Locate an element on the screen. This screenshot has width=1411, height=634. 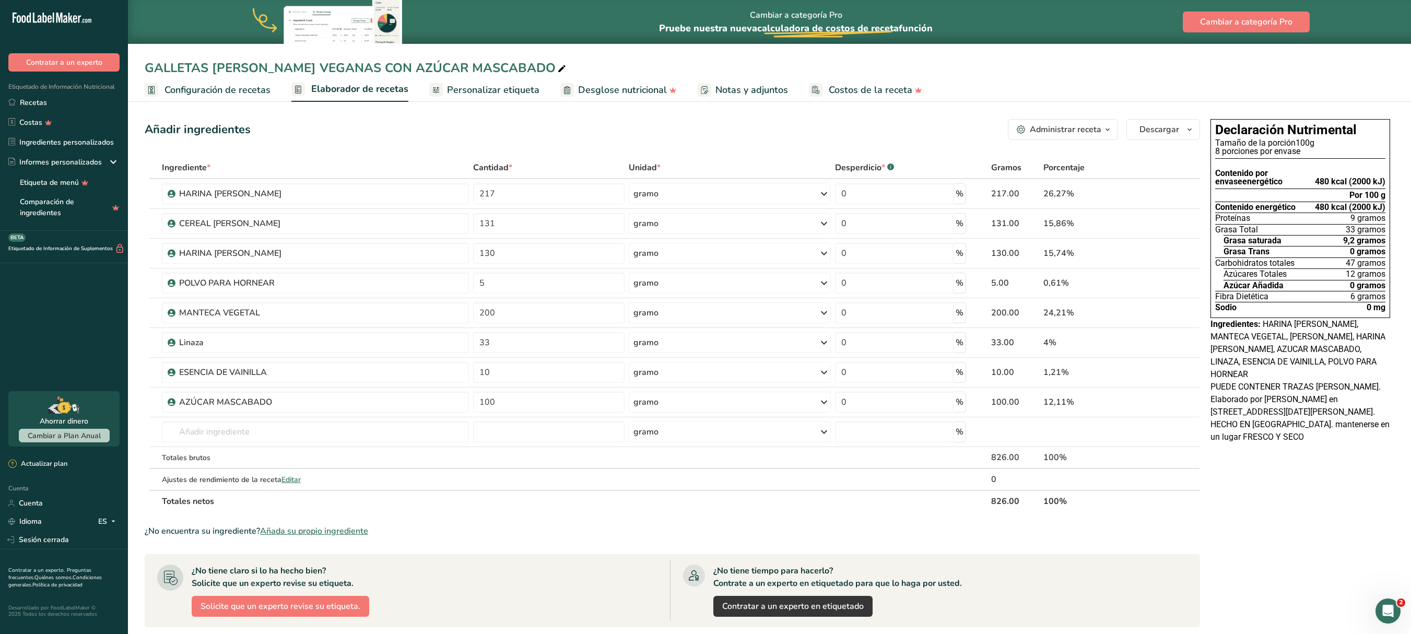
font: Grasa Trans is located at coordinates (1246, 251).